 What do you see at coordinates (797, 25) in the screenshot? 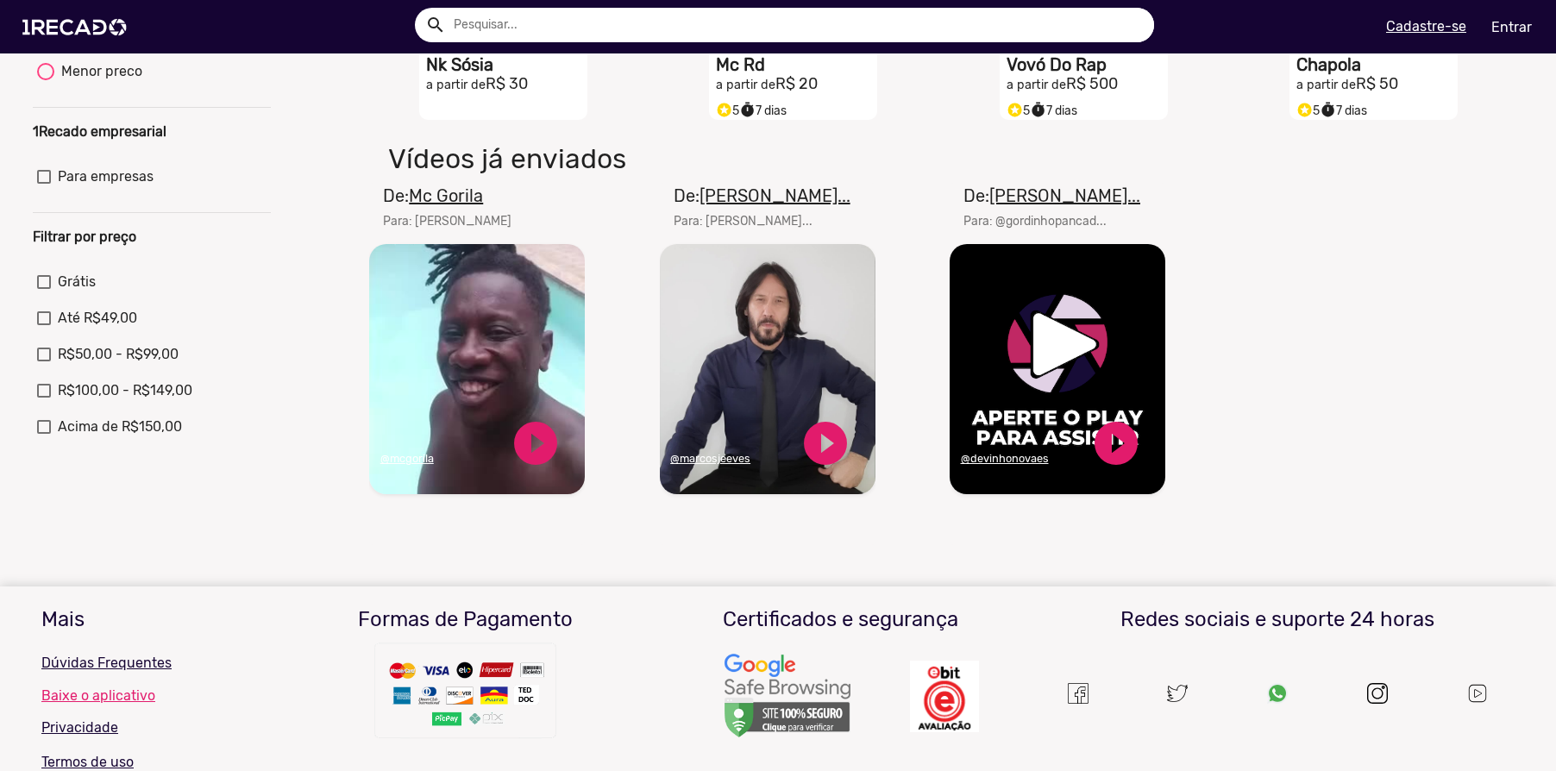
I see `input: Pesquisar...` at bounding box center [797, 25].